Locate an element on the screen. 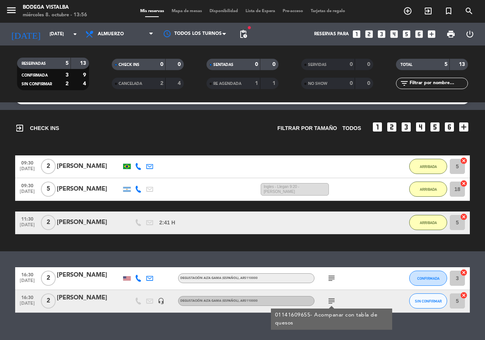  span: CANCELADA is located at coordinates (130, 84).